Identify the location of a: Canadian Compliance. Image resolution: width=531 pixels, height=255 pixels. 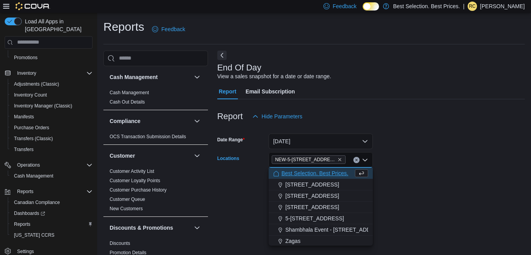
(37, 202).